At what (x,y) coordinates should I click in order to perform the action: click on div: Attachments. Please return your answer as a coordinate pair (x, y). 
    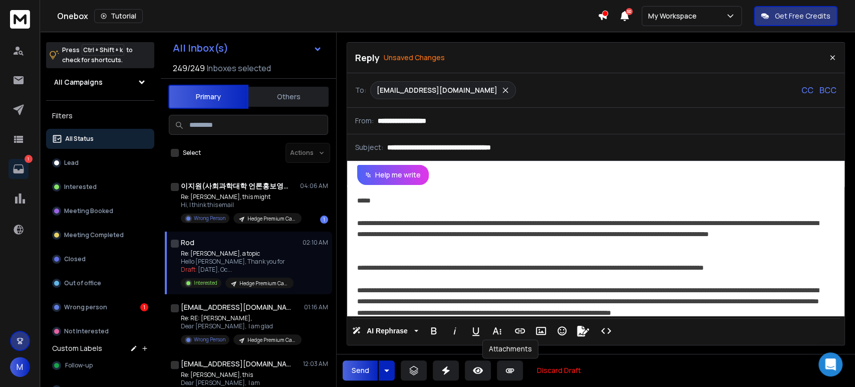
    Looking at the image, I should click on (511, 349).